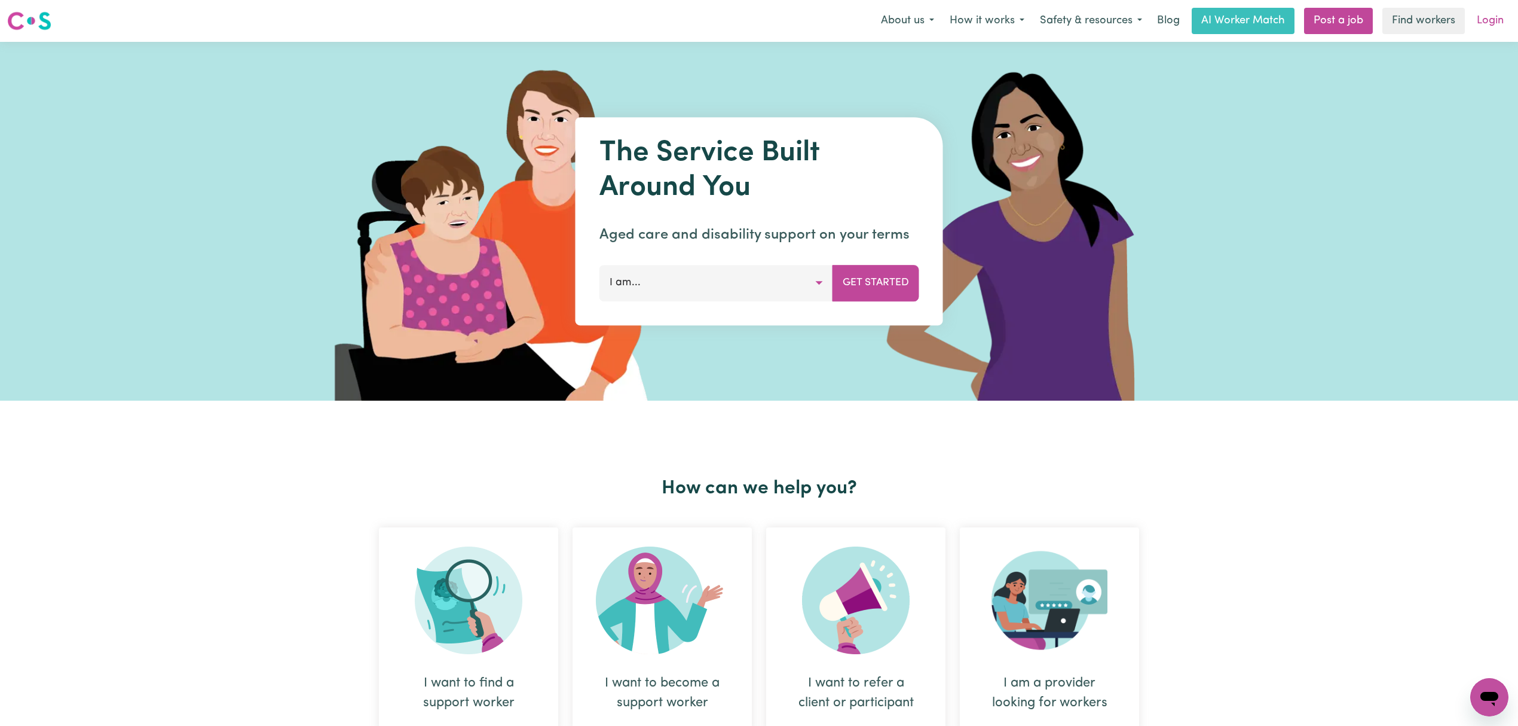 The width and height of the screenshot is (1518, 726). I want to click on button: I am..., so click(716, 283).